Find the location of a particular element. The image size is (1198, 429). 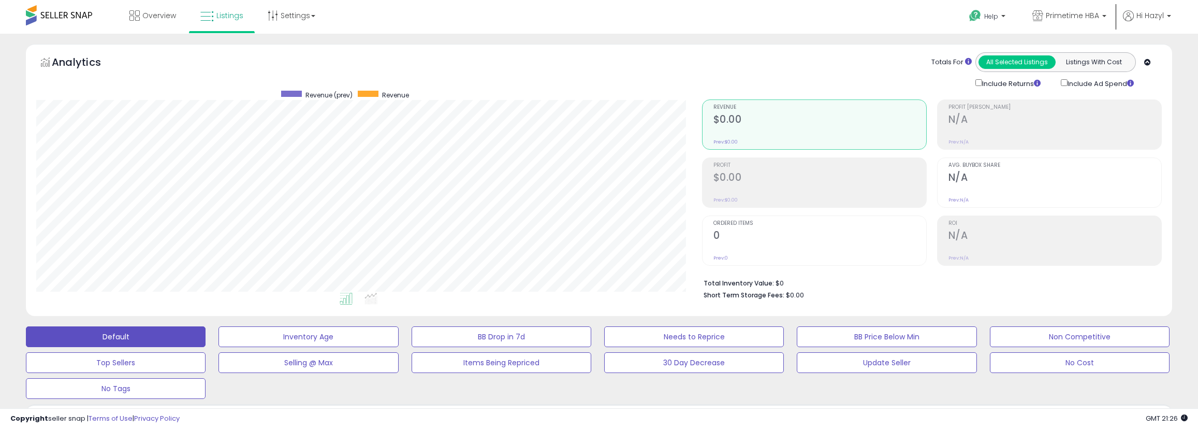

button: Update Seller is located at coordinates (886, 362).